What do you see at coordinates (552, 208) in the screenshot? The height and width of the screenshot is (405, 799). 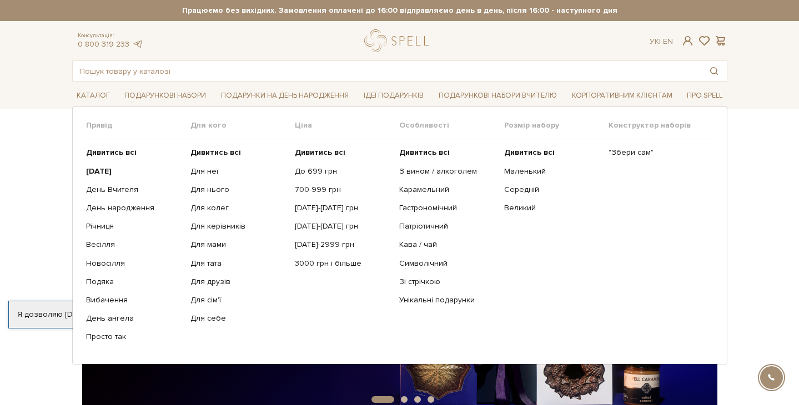 I see `a: Великий` at bounding box center [552, 208].